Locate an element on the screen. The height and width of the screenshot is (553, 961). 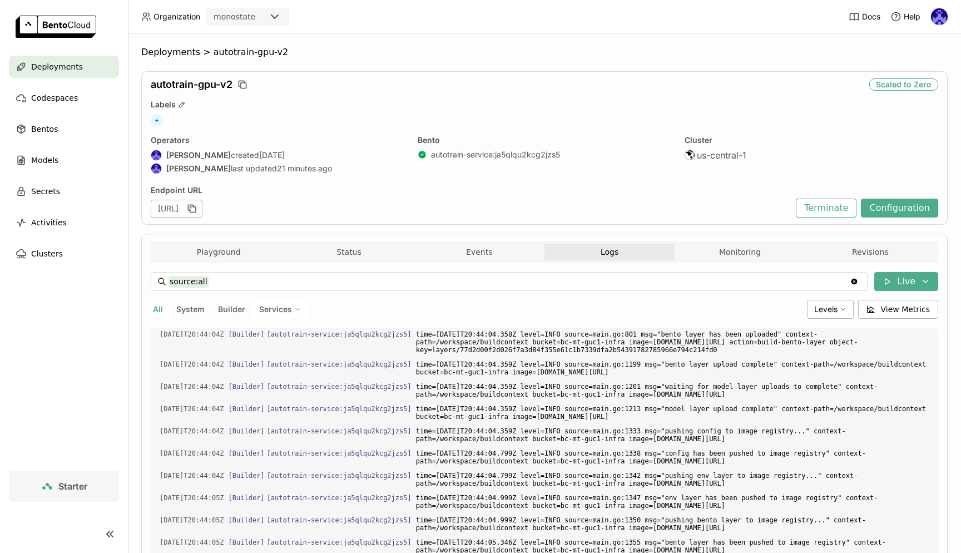
div: Help is located at coordinates (906, 17).